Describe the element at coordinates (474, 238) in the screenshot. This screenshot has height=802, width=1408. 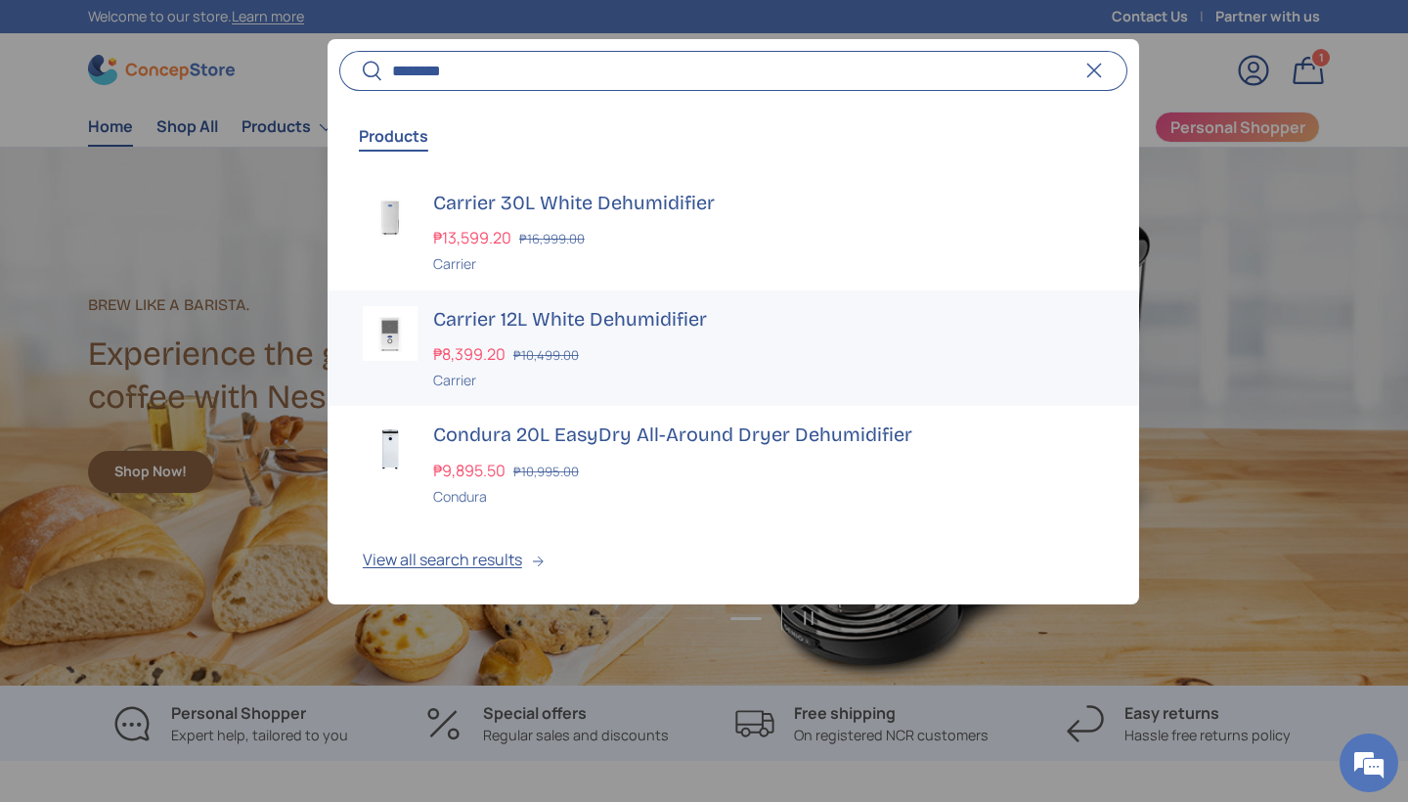
I see `strong: ₱13,599.20` at that location.